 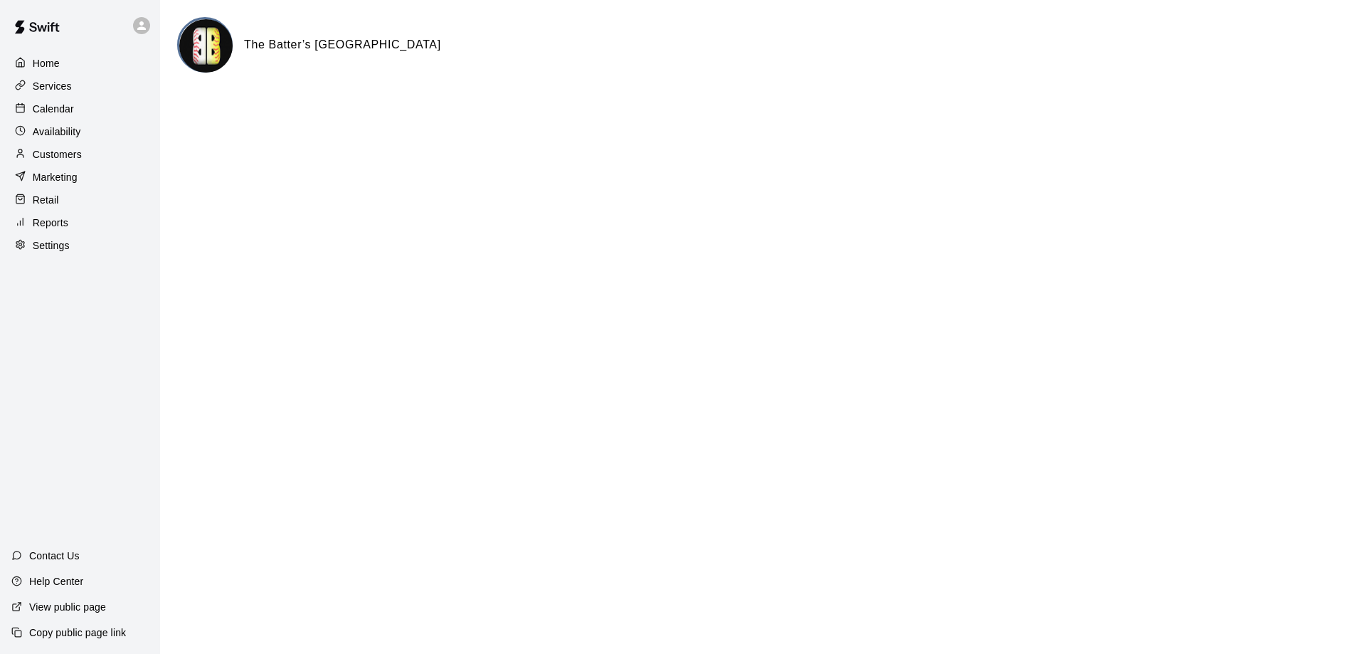 What do you see at coordinates (80, 154) in the screenshot?
I see `div: Customers` at bounding box center [80, 154].